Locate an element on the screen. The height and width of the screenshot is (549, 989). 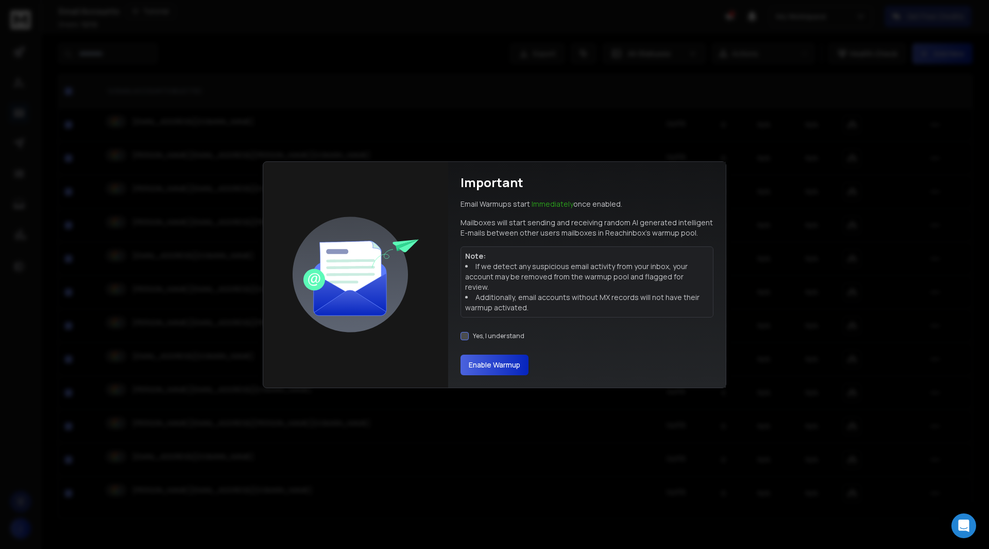
p: Email Warmups start once enabled. is located at coordinates (542, 204).